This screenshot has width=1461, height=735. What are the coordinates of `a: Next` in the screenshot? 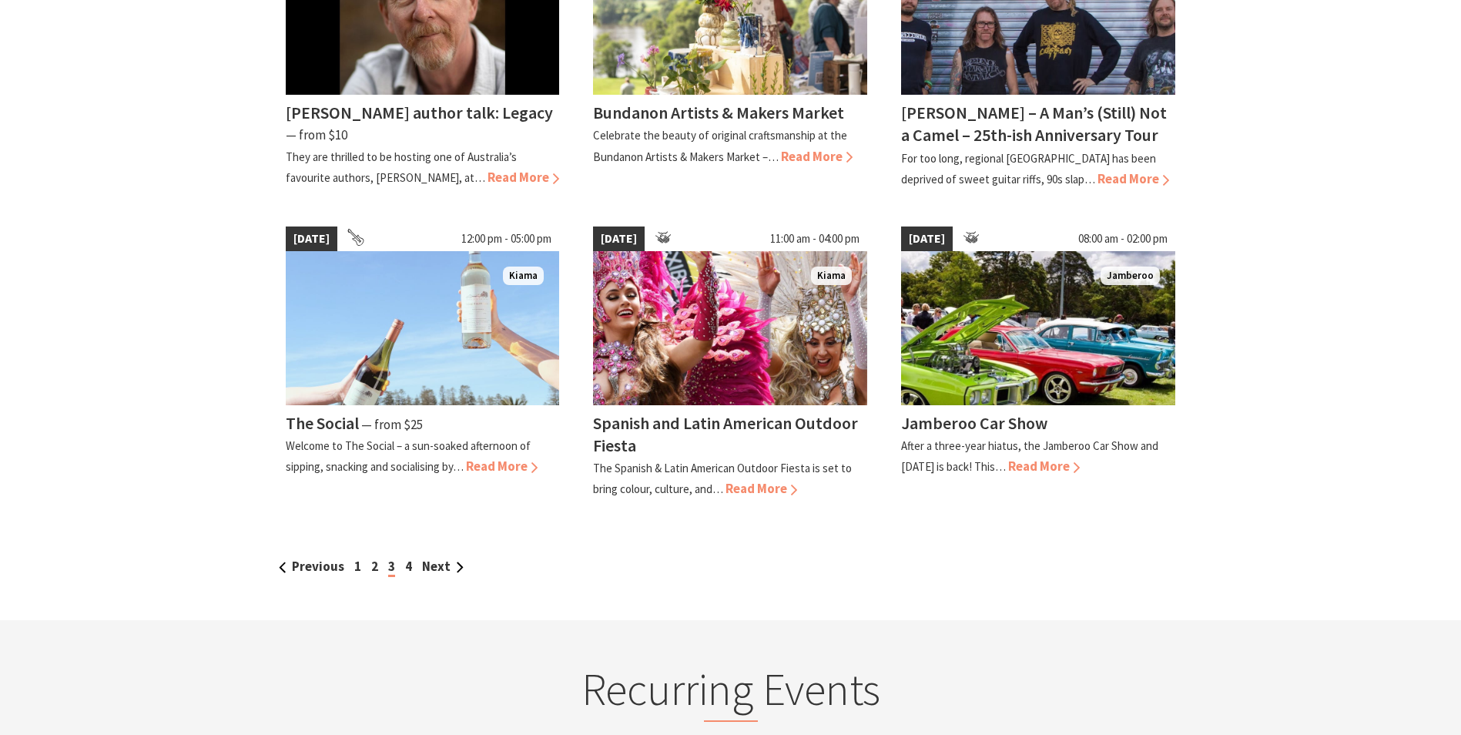 It's located at (443, 566).